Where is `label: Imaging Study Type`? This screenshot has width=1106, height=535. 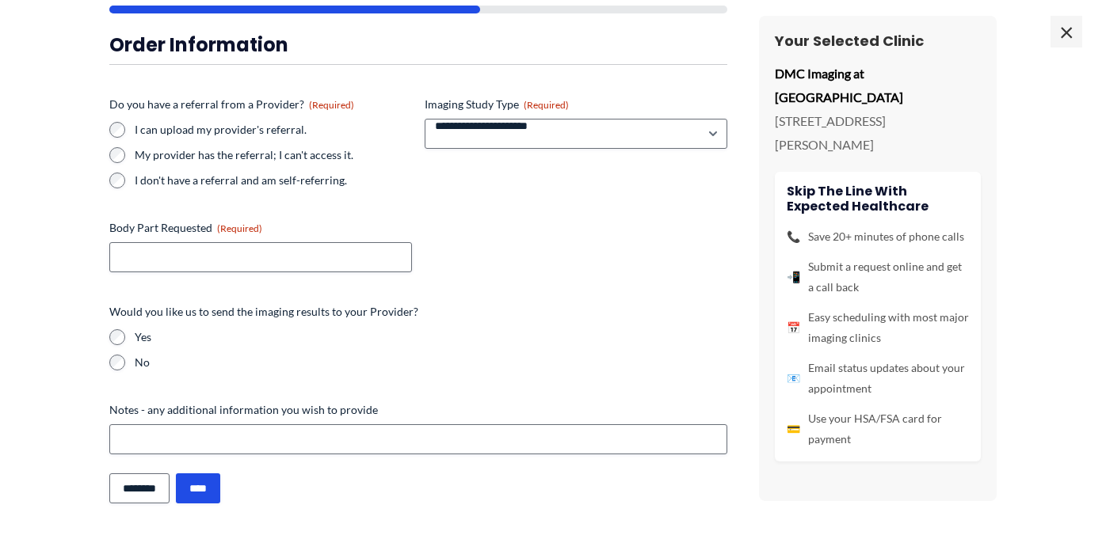 label: Imaging Study Type is located at coordinates (576, 105).